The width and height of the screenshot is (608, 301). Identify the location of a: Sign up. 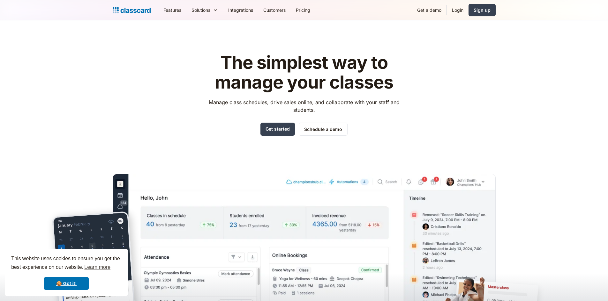
(482, 10).